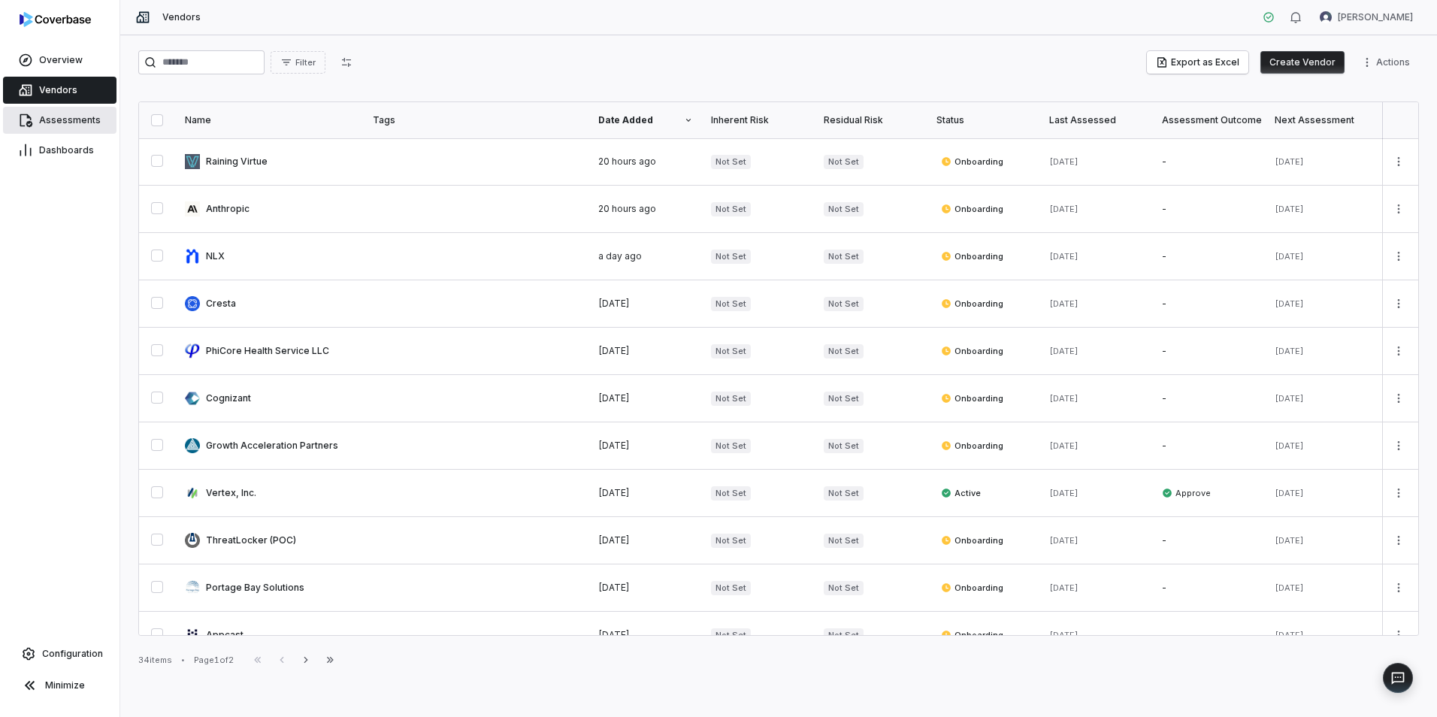 This screenshot has width=1437, height=717. What do you see at coordinates (66, 150) in the screenshot?
I see `span: Dashboards` at bounding box center [66, 150].